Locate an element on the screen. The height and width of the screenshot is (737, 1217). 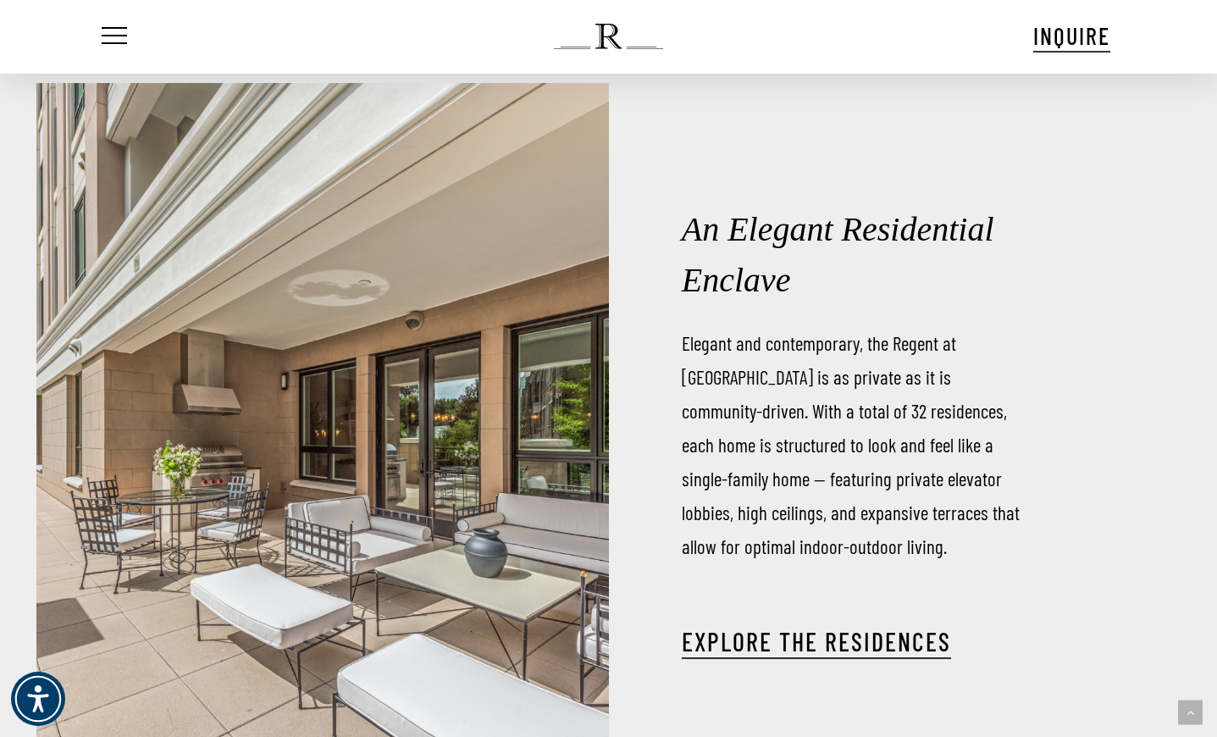
a: Navigation Menu is located at coordinates (113, 36).